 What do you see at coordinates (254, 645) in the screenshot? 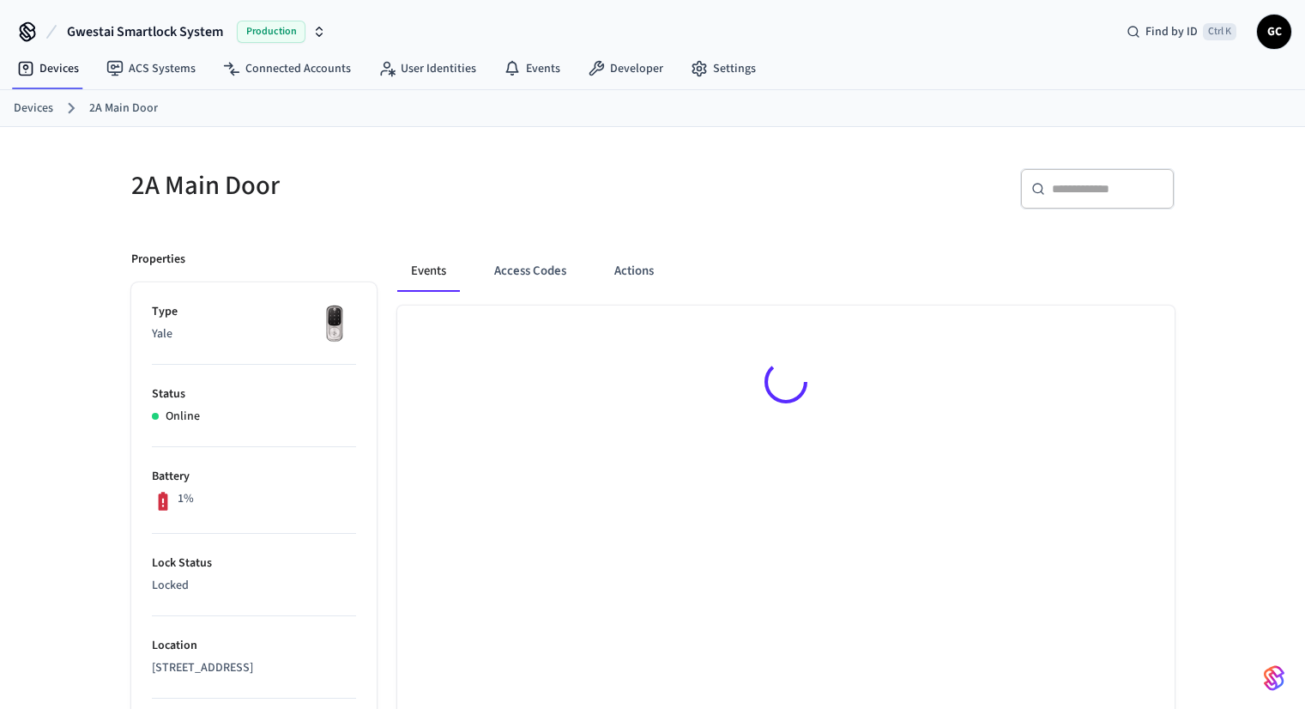
I see `p: Location` at bounding box center [254, 645].